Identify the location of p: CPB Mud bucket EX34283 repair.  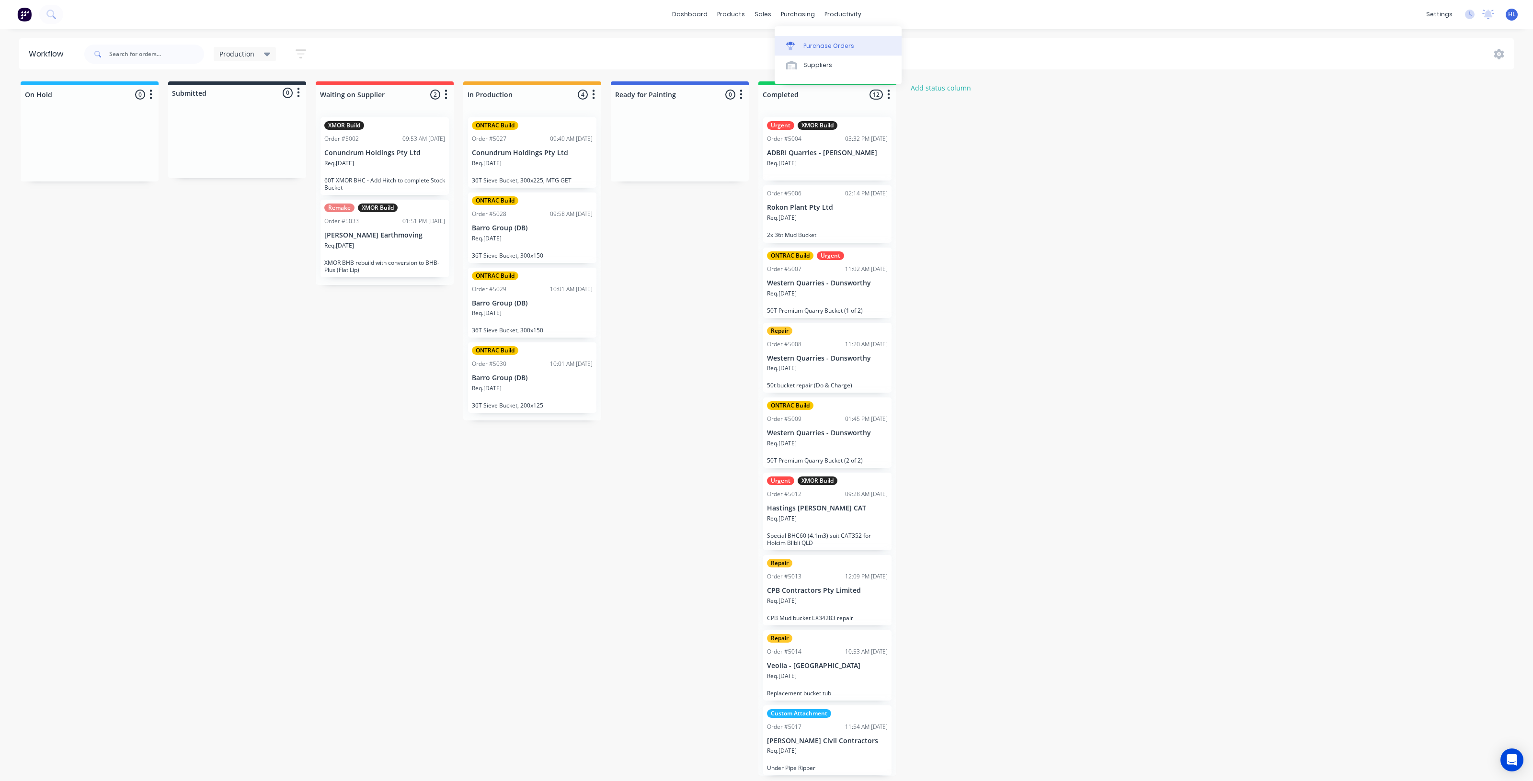
(827, 618).